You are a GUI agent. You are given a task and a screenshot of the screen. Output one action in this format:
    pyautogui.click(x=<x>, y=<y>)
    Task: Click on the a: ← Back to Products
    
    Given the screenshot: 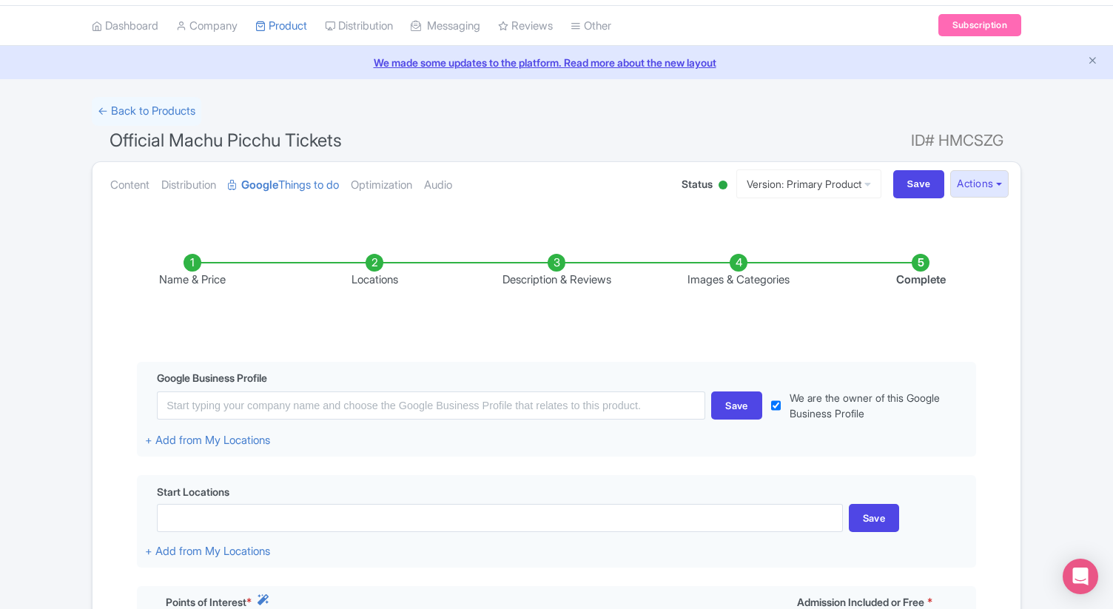 What is the action you would take?
    pyautogui.click(x=147, y=111)
    